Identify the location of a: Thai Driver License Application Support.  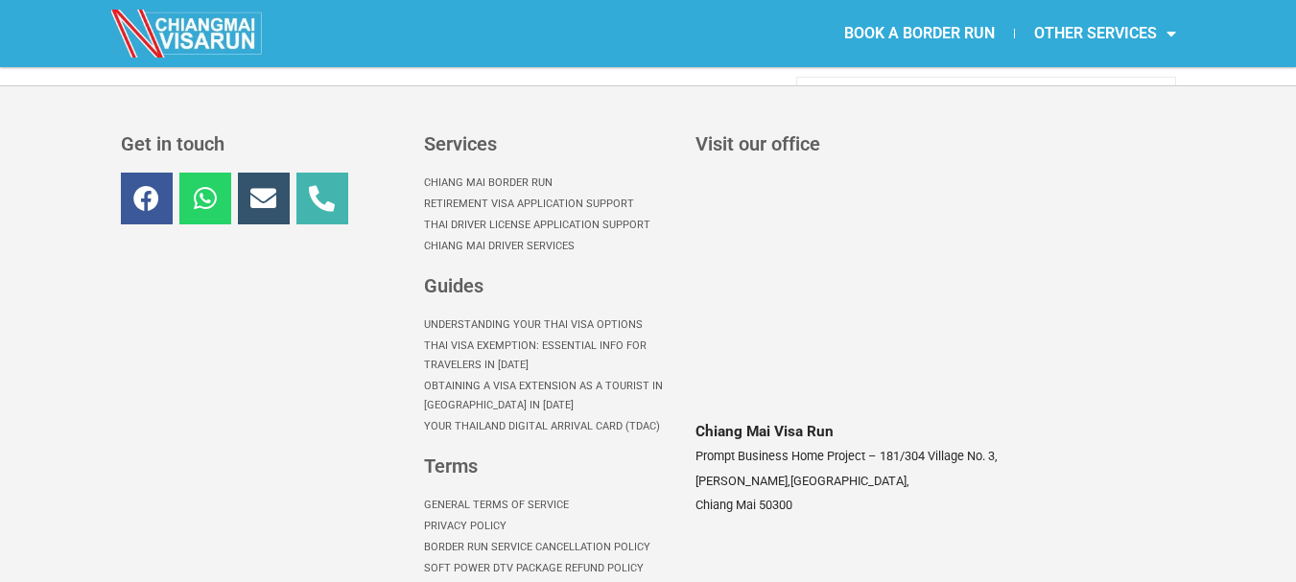
(549, 225).